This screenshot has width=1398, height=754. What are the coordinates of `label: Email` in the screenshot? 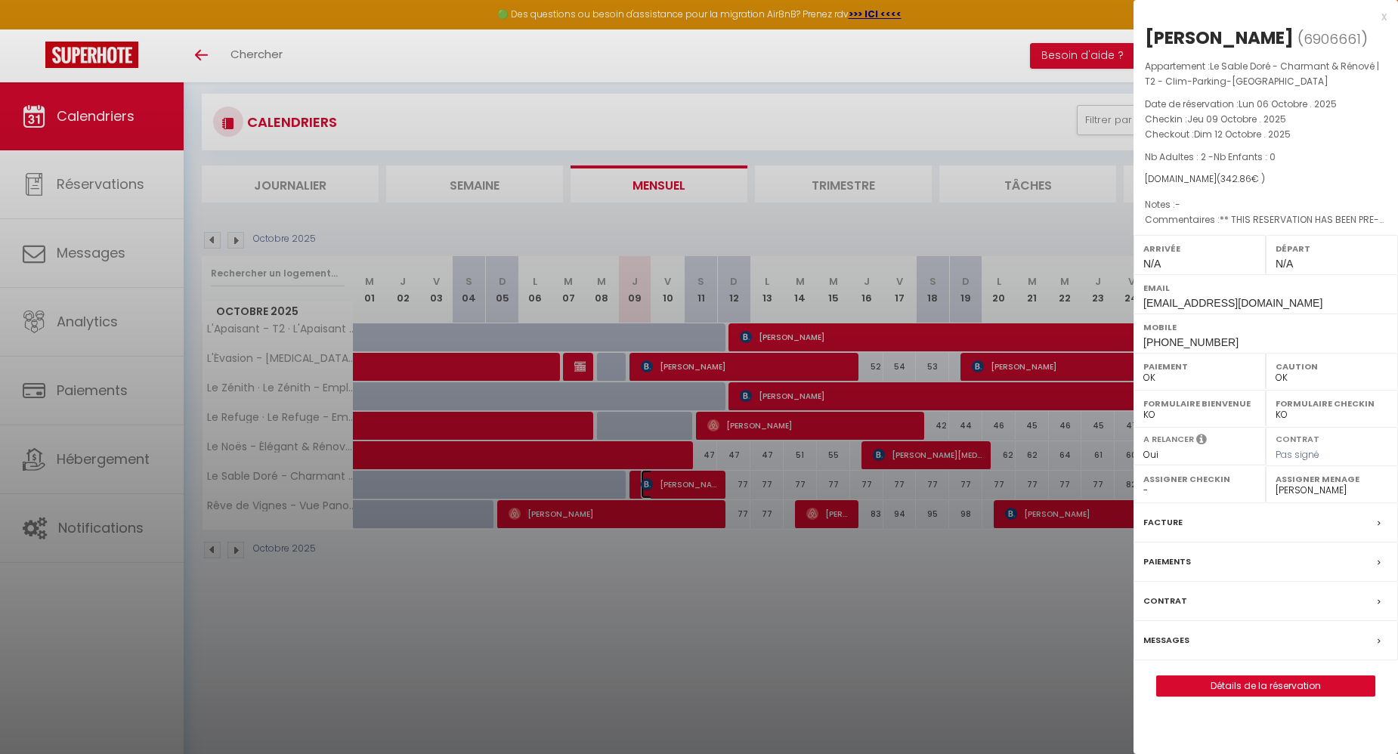 It's located at (1266, 288).